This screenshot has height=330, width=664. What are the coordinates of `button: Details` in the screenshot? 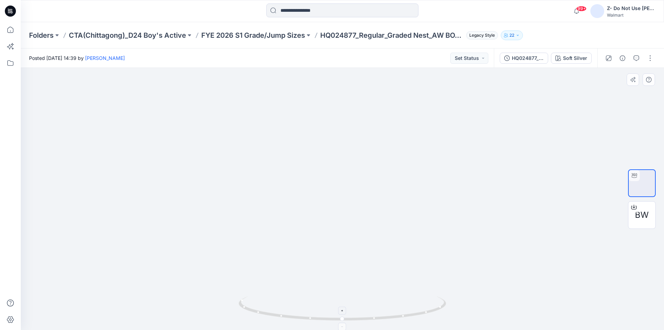 It's located at (623, 58).